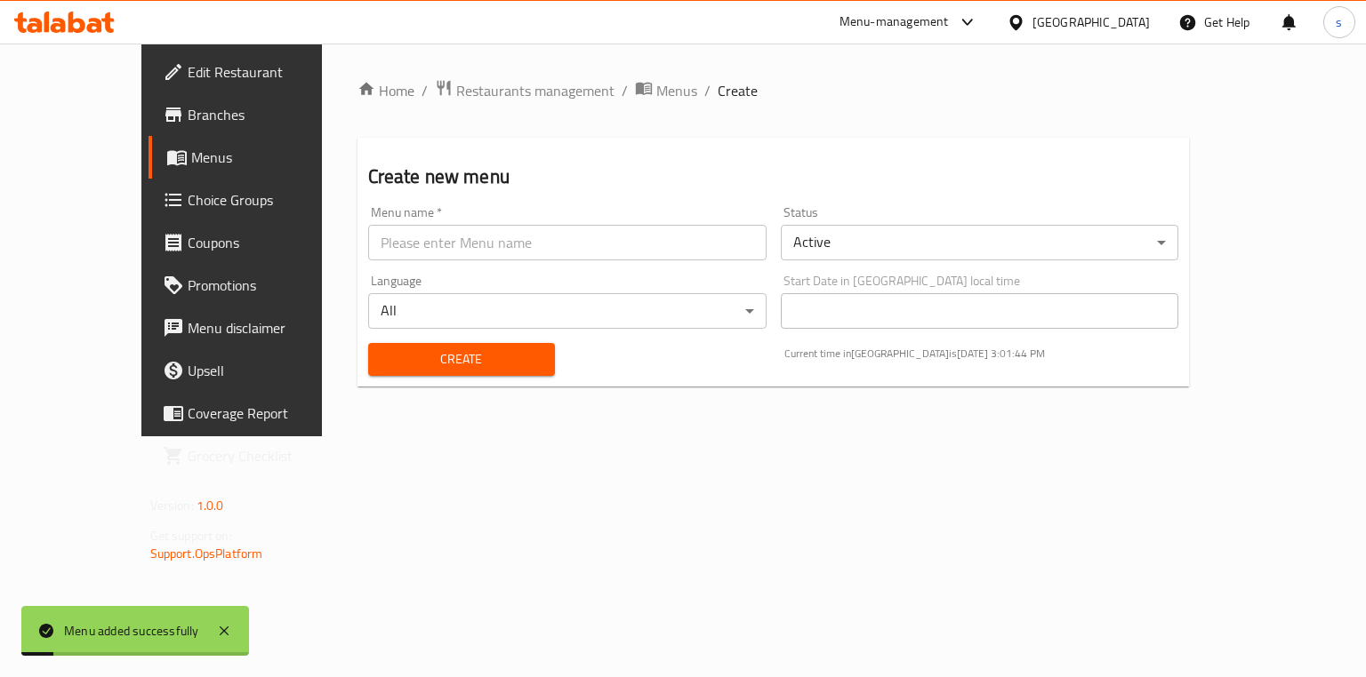  What do you see at coordinates (271, 413) in the screenshot?
I see `span: Coverage Report` at bounding box center [271, 413].